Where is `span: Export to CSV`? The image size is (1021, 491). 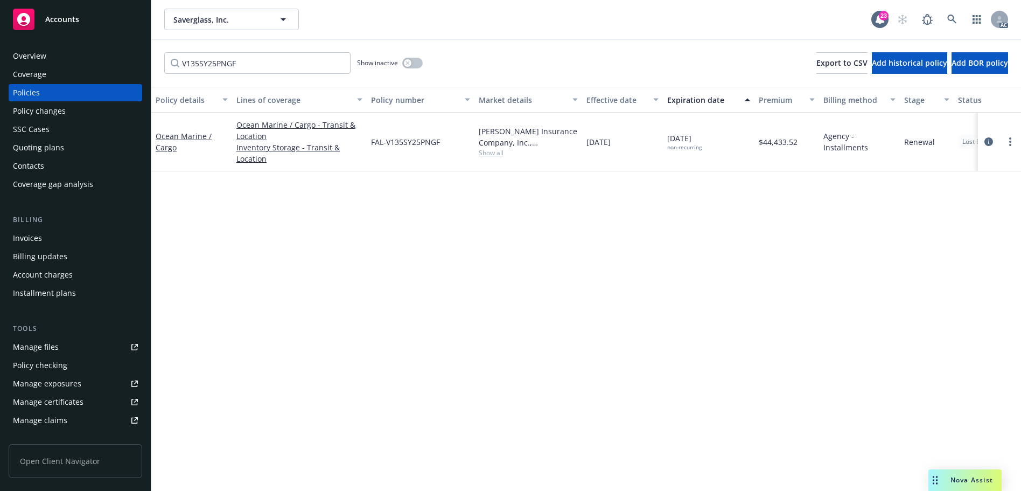 span: Export to CSV is located at coordinates (842, 62).